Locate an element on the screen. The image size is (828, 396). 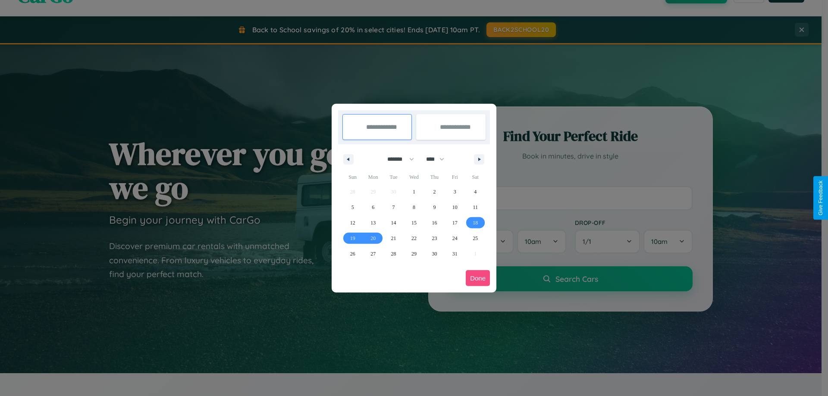
button: 5 is located at coordinates (352, 207).